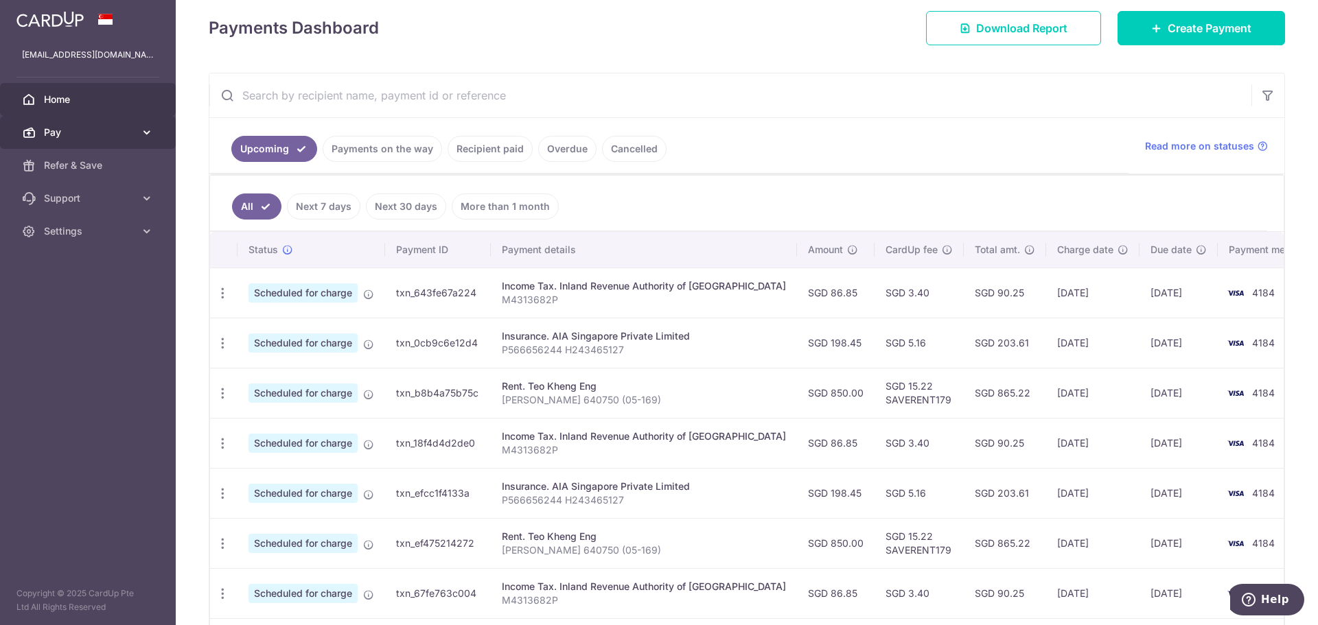 The image size is (1318, 625). What do you see at coordinates (1201, 28) in the screenshot?
I see `a: Create Payment` at bounding box center [1201, 28].